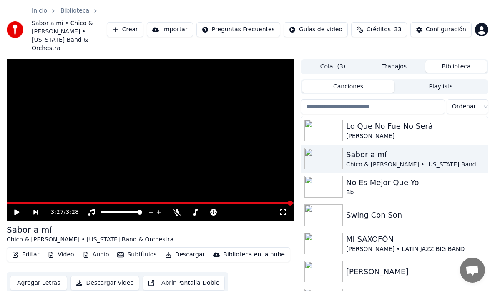 The width and height of the screenshot is (495, 291). Describe the element at coordinates (333, 66) in the screenshot. I see `button: Cola` at that location.